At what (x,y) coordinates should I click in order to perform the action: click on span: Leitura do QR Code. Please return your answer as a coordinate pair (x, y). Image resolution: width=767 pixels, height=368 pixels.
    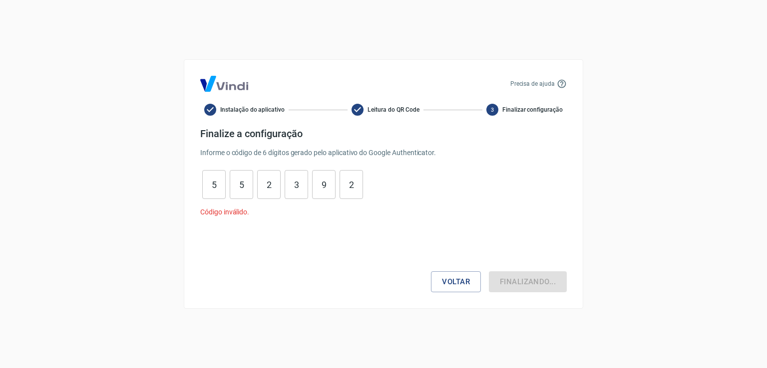
    Looking at the image, I should click on (393, 110).